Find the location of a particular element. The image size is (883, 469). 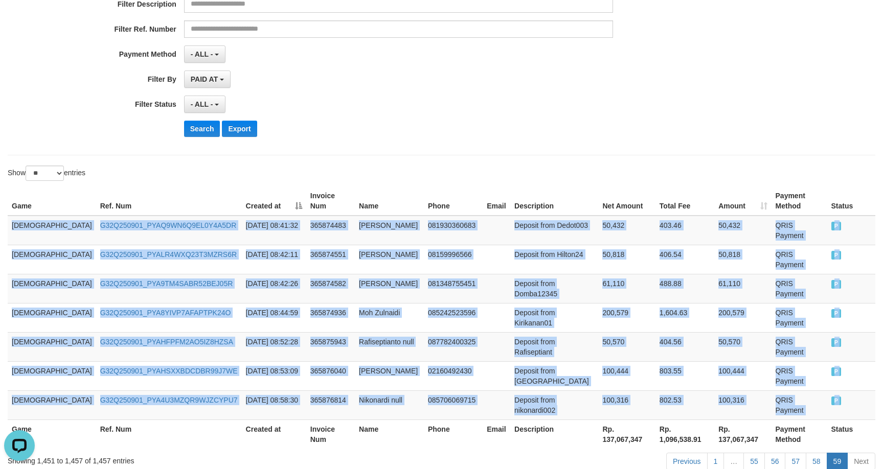

td: Deposit from Hilton24 is located at coordinates (554, 259).